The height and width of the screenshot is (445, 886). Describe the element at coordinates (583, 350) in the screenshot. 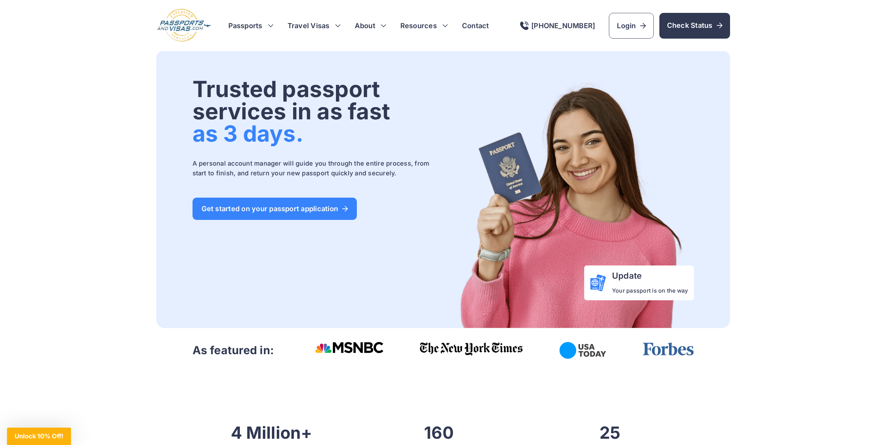

I see `img: USA Today` at that location.